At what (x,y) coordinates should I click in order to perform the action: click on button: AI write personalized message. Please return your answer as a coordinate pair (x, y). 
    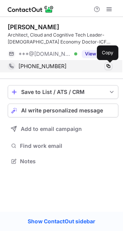
    Looking at the image, I should click on (63, 110).